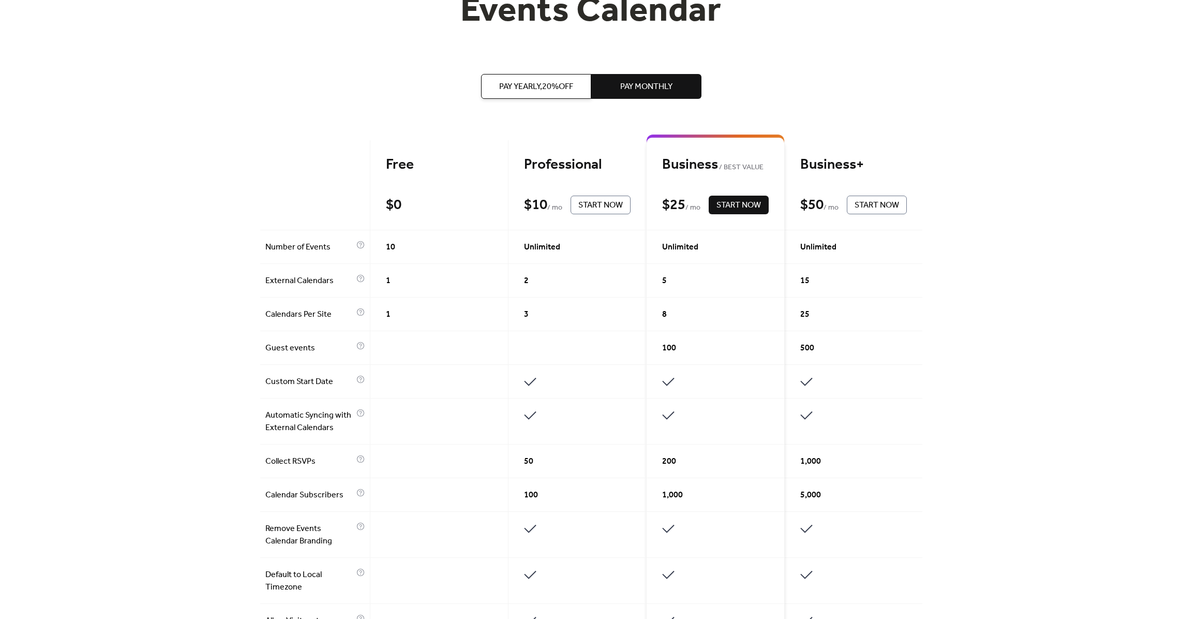 The height and width of the screenshot is (619, 1182). Describe the element at coordinates (577, 165) in the screenshot. I see `div: Professional` at that location.